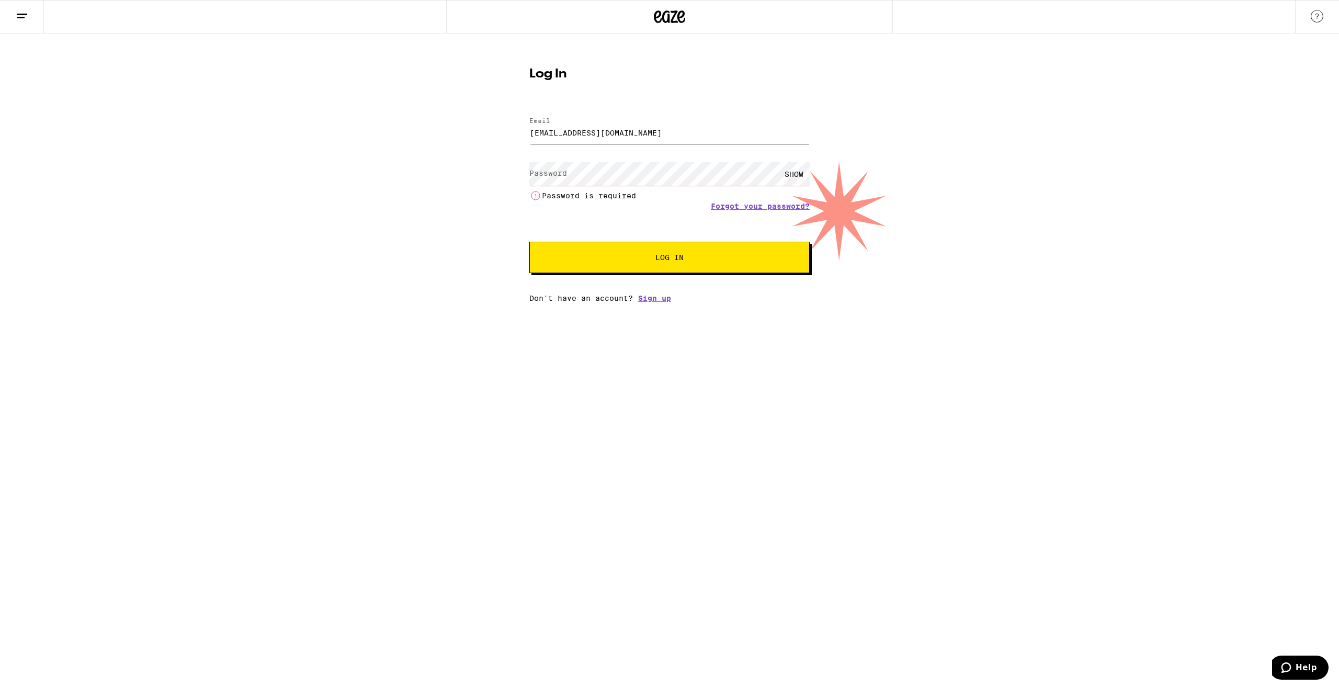 The height and width of the screenshot is (687, 1339). I want to click on span: Help, so click(34, 12).